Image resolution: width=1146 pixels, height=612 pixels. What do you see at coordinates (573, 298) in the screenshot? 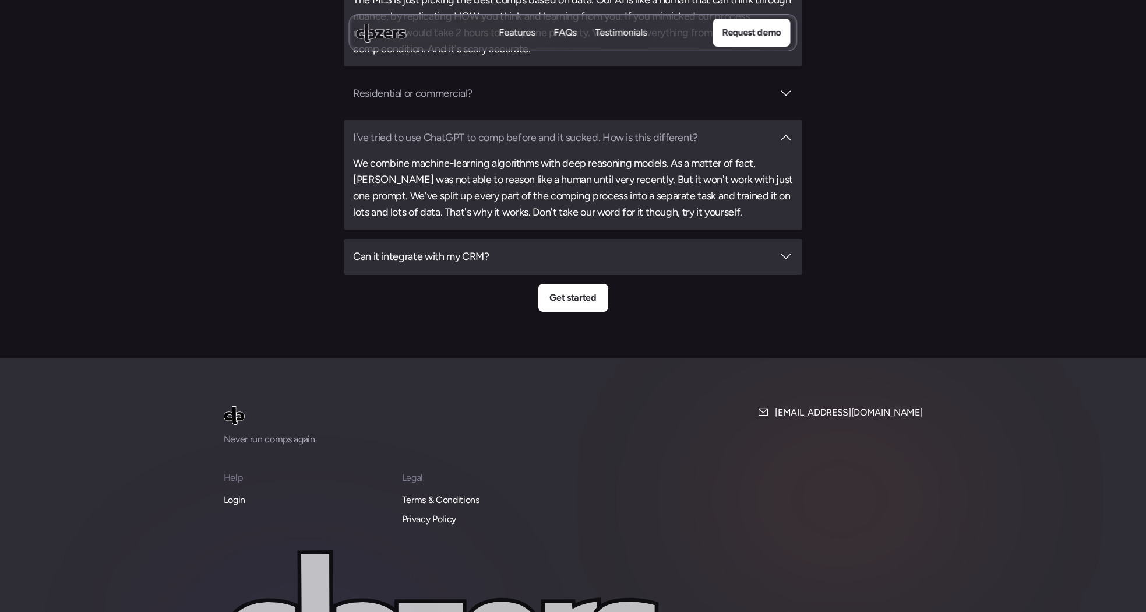
I see `a: Get started` at bounding box center [573, 298].